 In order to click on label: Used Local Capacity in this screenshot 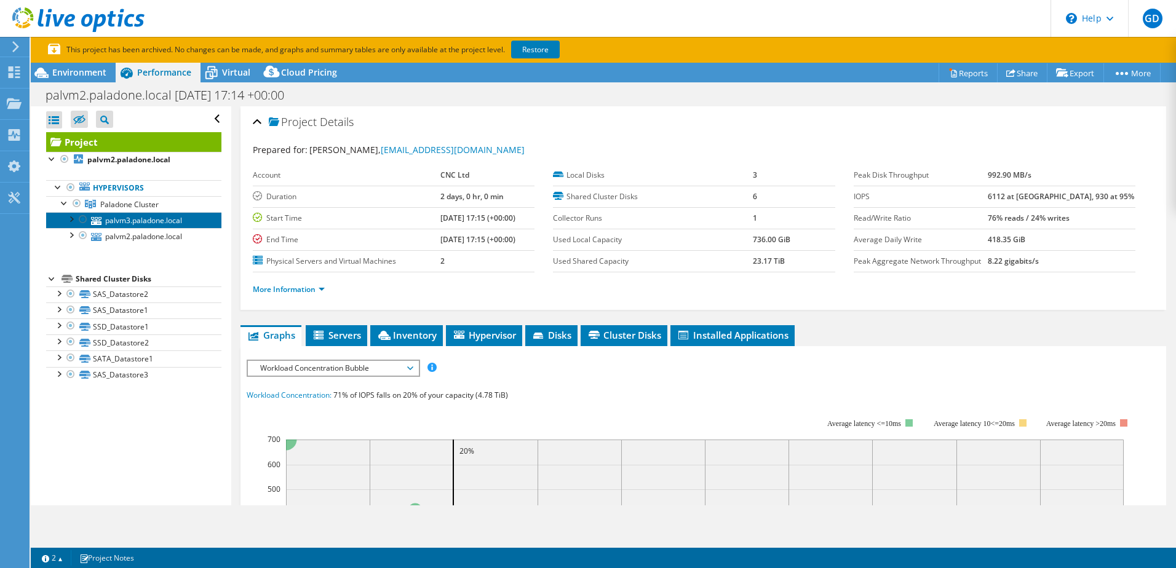, I will do `click(653, 240)`.